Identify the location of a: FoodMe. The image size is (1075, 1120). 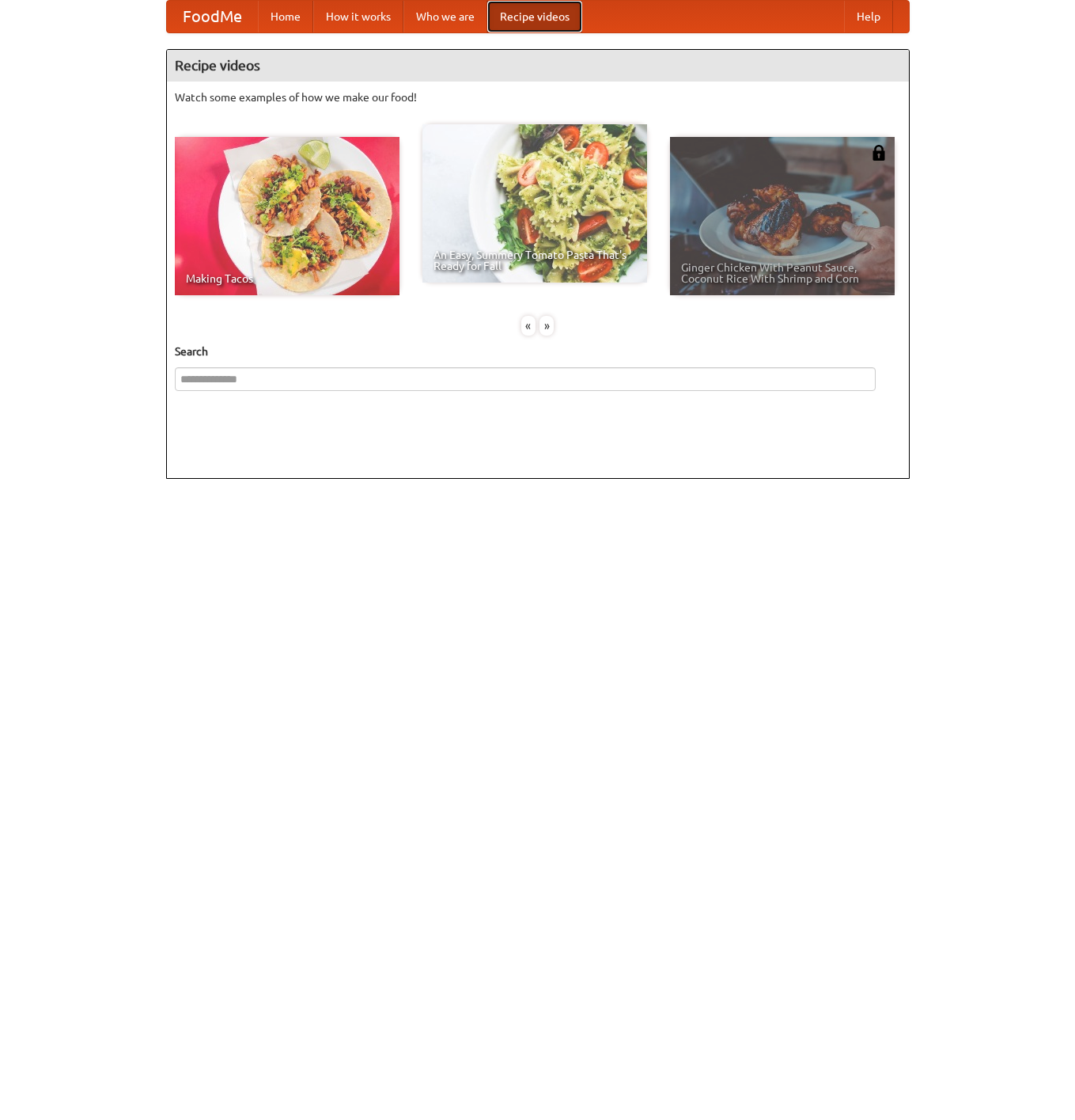
(212, 17).